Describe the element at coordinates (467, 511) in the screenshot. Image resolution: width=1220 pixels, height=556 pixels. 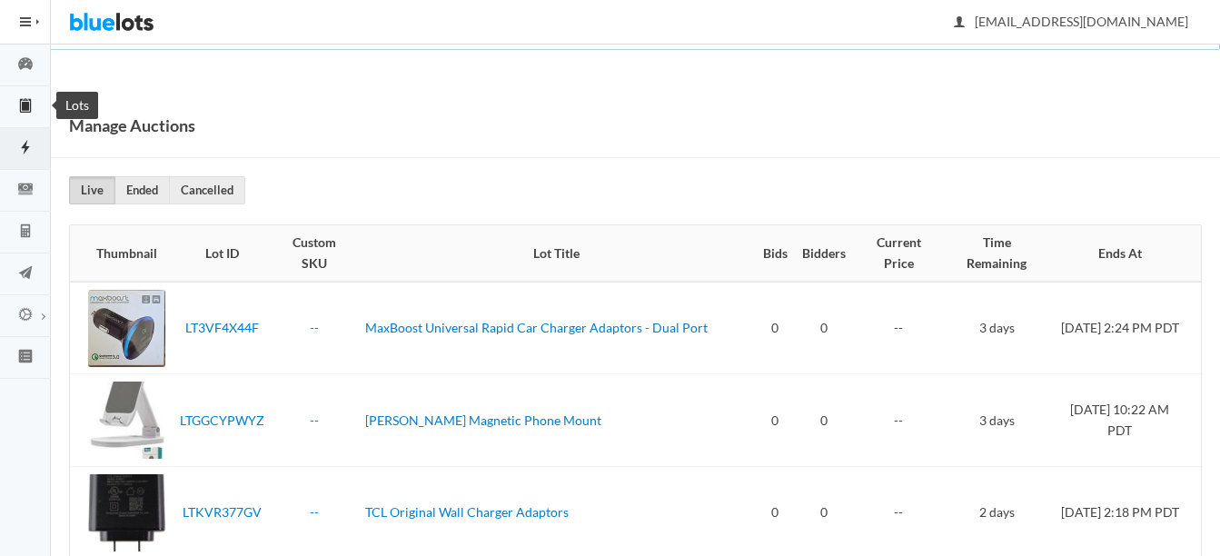
I see `a: TCL Original Wall Charger Adaptors` at that location.